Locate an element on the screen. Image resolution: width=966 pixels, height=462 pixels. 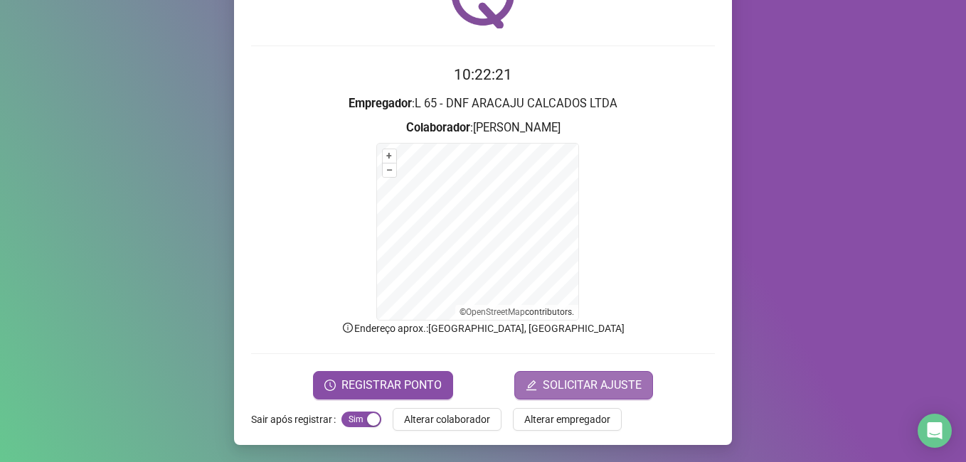
li: © contributors. is located at coordinates (516, 312).